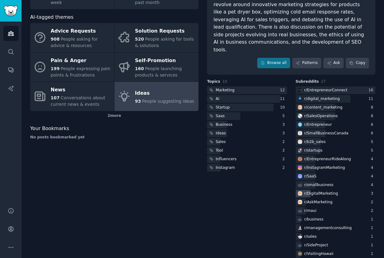 Image resolution: width=384 pixels, height=258 pixels. Describe the element at coordinates (247, 133) in the screenshot. I see `a: Ideas3` at that location.